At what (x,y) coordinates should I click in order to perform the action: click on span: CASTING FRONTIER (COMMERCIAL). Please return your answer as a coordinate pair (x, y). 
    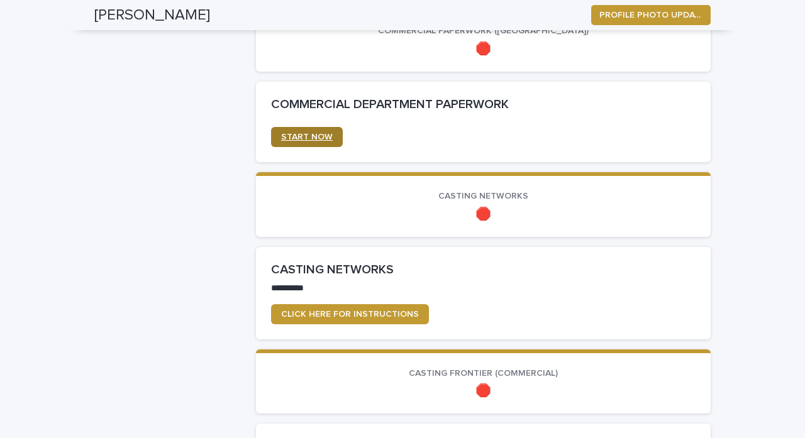
    Looking at the image, I should click on (483, 373).